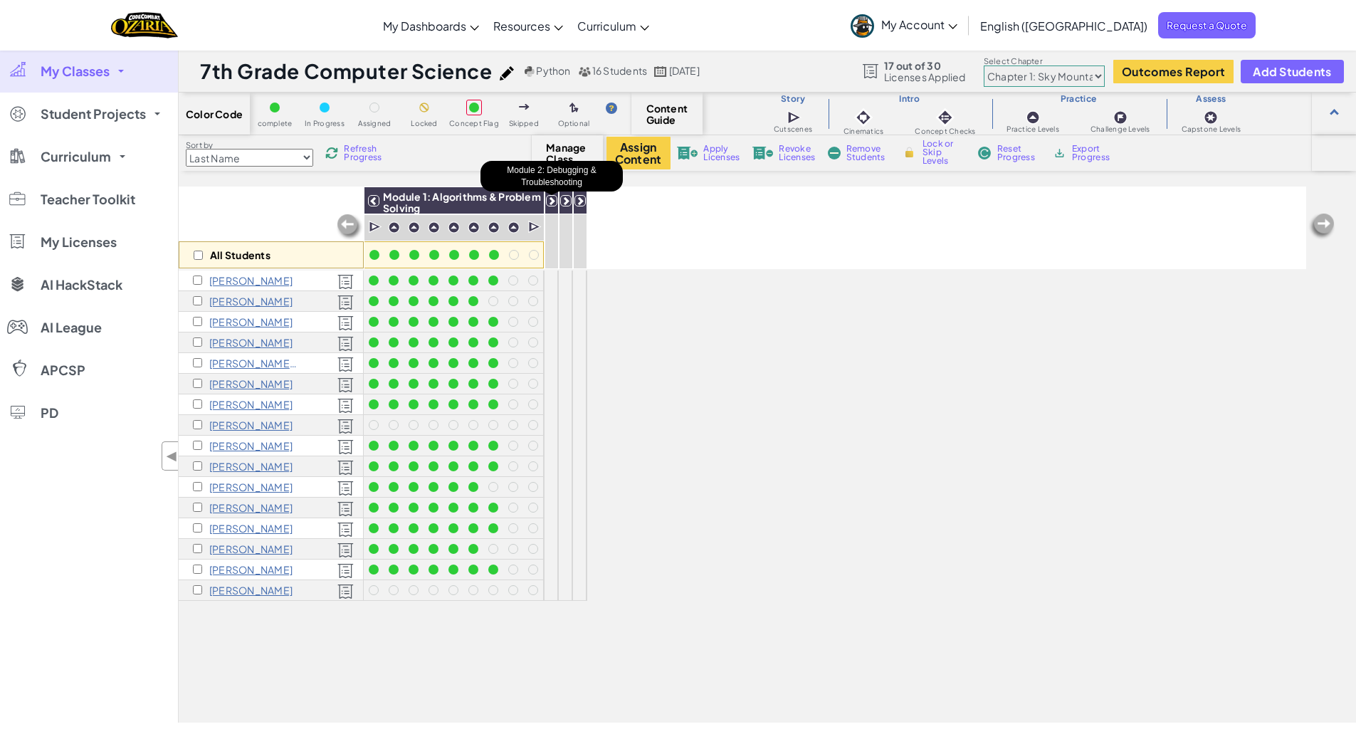 The height and width of the screenshot is (734, 1356). Describe the element at coordinates (251, 301) in the screenshot. I see `p: Justyce Dennis` at that location.